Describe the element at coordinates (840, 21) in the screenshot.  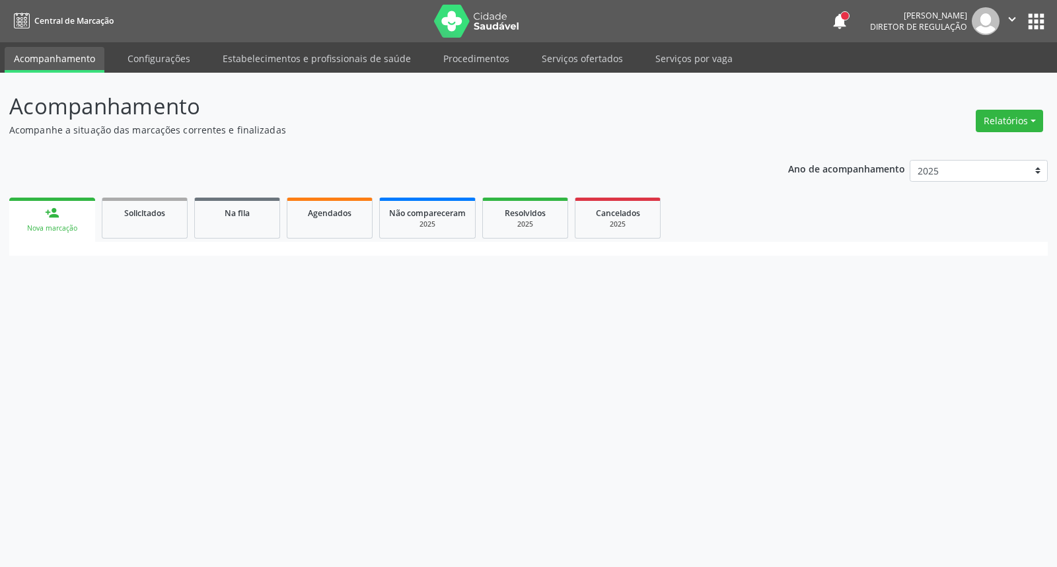
I see `button: notifications` at that location.